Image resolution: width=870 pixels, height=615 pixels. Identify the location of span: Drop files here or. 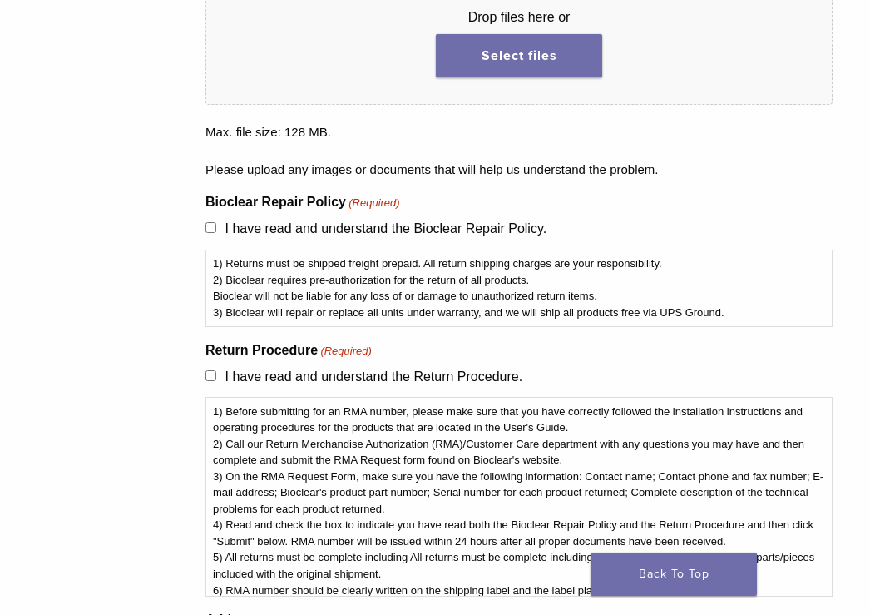
(519, 17).